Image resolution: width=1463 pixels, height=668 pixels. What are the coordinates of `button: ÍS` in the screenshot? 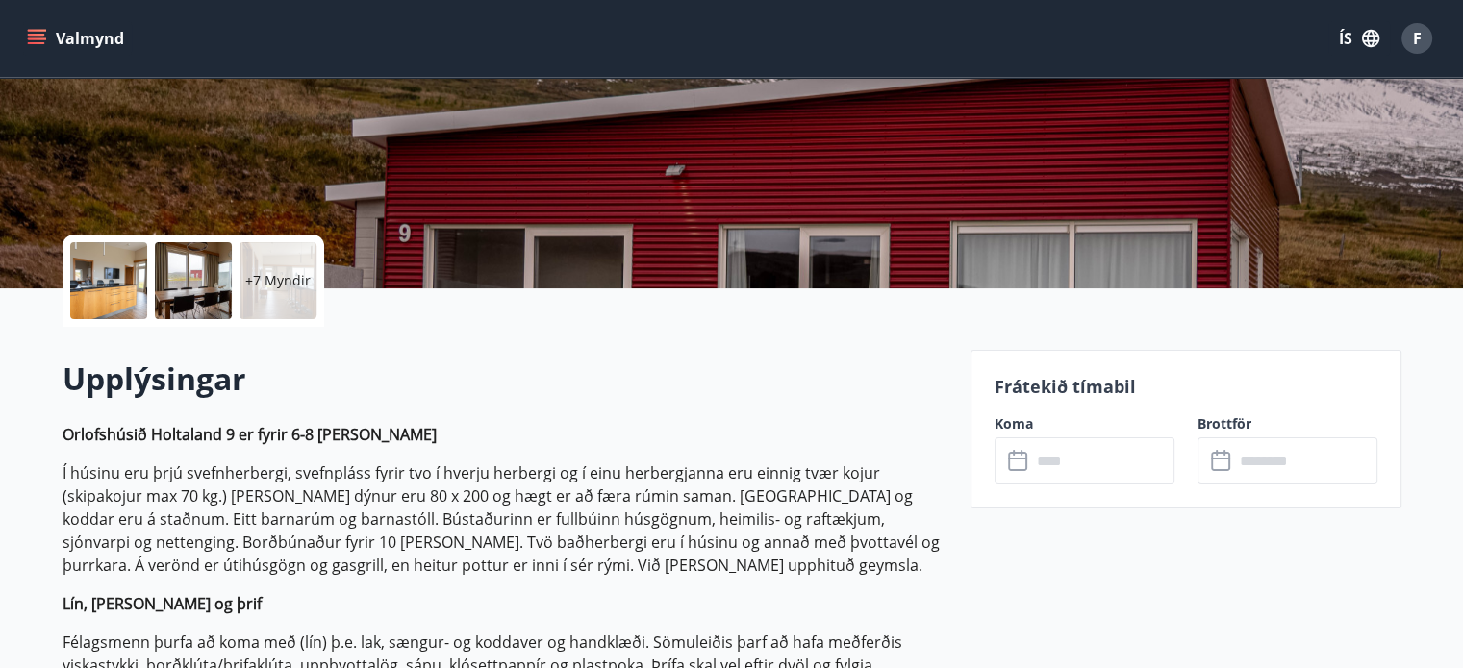 It's located at (1359, 38).